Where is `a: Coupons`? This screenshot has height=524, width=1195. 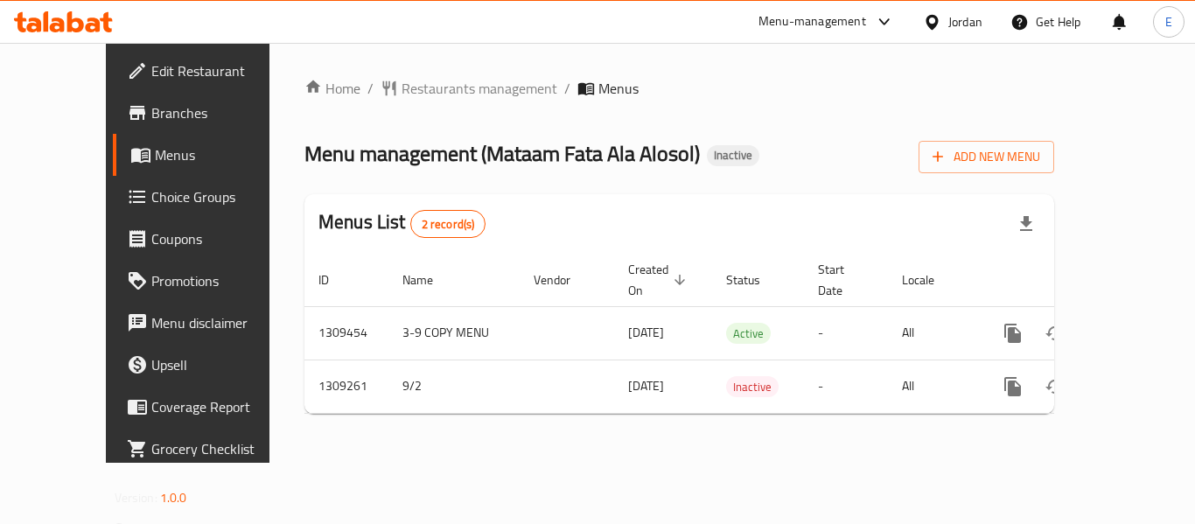 a: Coupons is located at coordinates (209, 239).